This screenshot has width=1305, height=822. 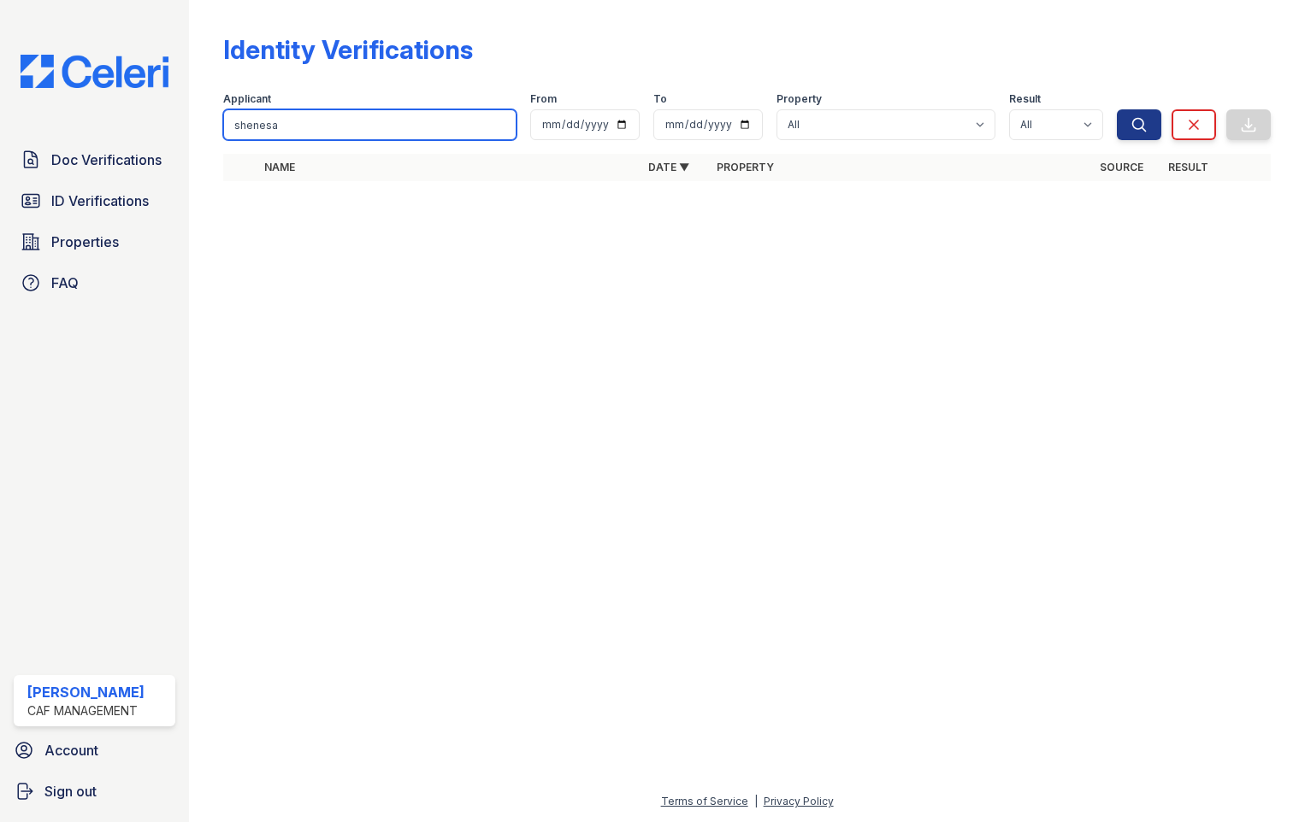 I want to click on div: CAF Management, so click(x=85, y=711).